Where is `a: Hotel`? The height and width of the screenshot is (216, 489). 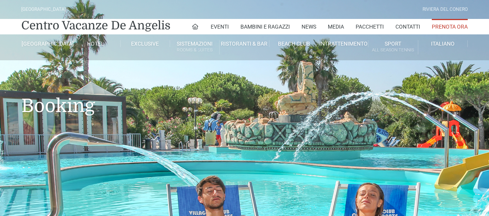
a: Hotel is located at coordinates (95, 44).